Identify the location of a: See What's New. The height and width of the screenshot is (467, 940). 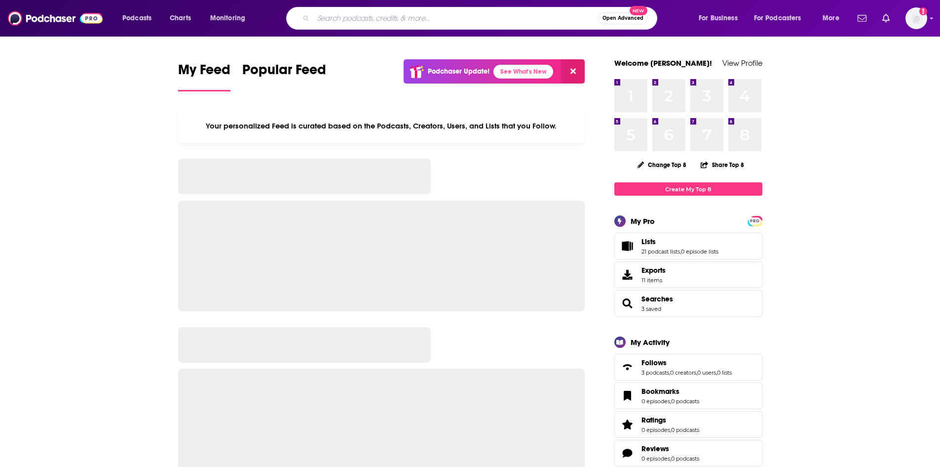
(523, 72).